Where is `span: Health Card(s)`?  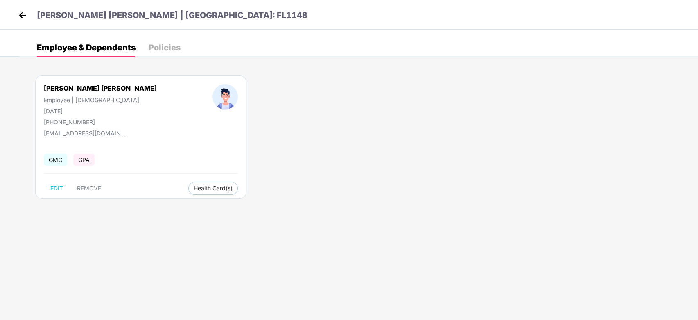
span: Health Card(s) is located at coordinates (213, 188).